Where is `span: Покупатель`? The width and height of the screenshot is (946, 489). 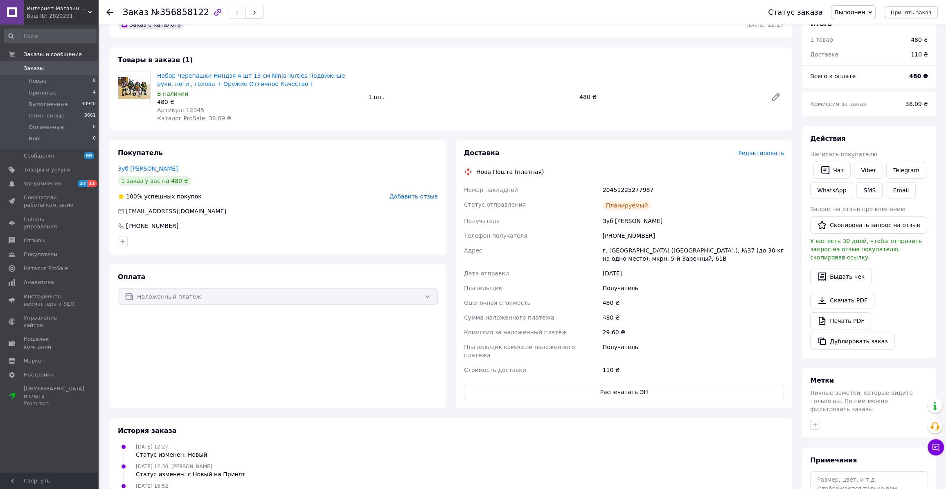 span: Покупатель is located at coordinates (140, 153).